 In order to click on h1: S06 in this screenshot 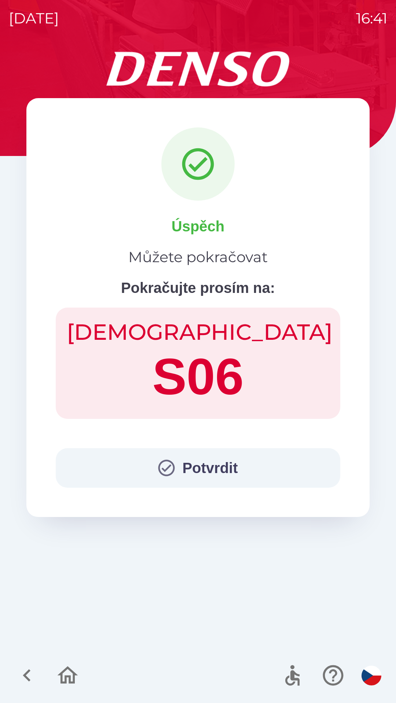, I will do `click(198, 377)`.